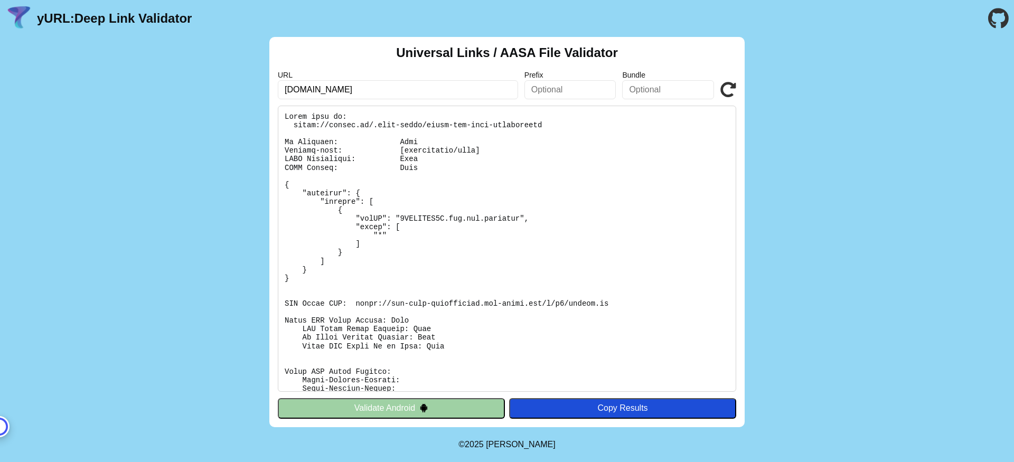 The height and width of the screenshot is (462, 1014). What do you see at coordinates (623, 408) in the screenshot?
I see `button: Copy Results` at bounding box center [623, 408].